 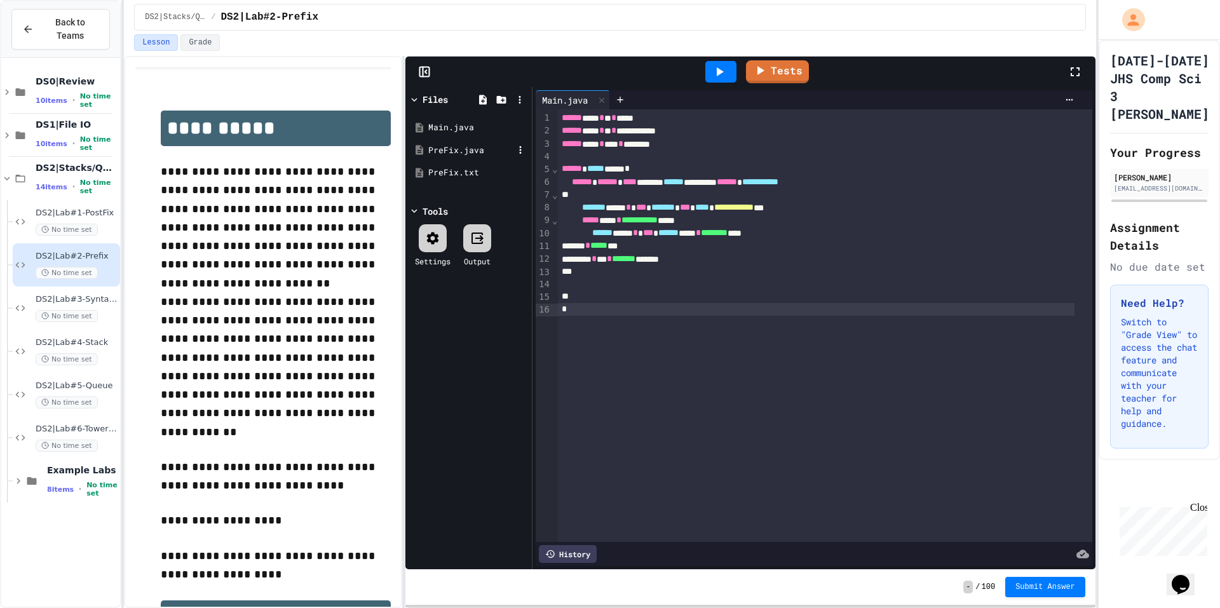 I want to click on span: DS0|Review, so click(x=76, y=81).